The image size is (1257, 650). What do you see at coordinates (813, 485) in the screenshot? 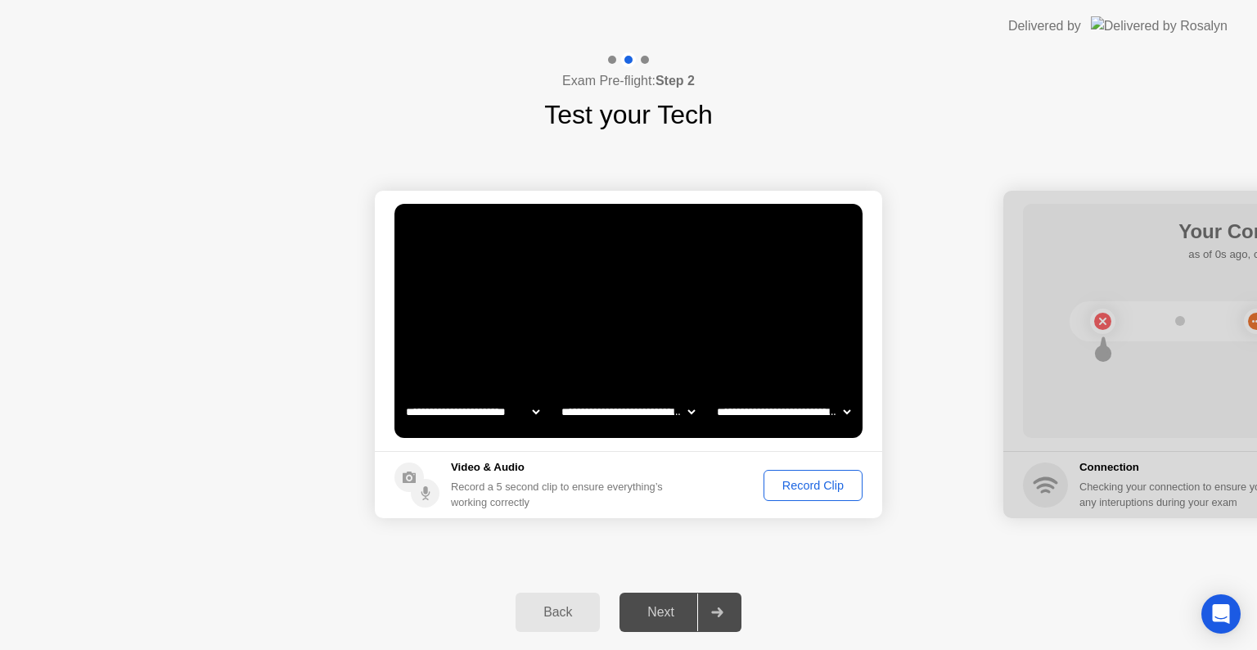
I see `div: Record Clip` at bounding box center [813, 485].